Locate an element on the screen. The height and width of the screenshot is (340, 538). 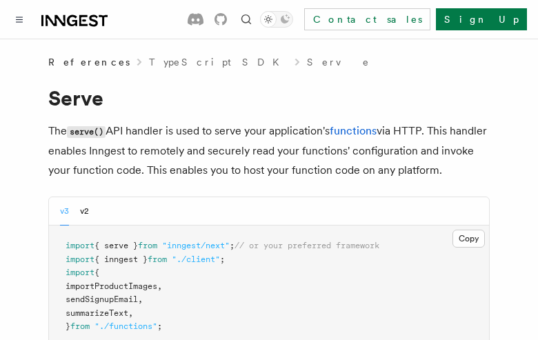
span: summarizeText is located at coordinates (97, 313).